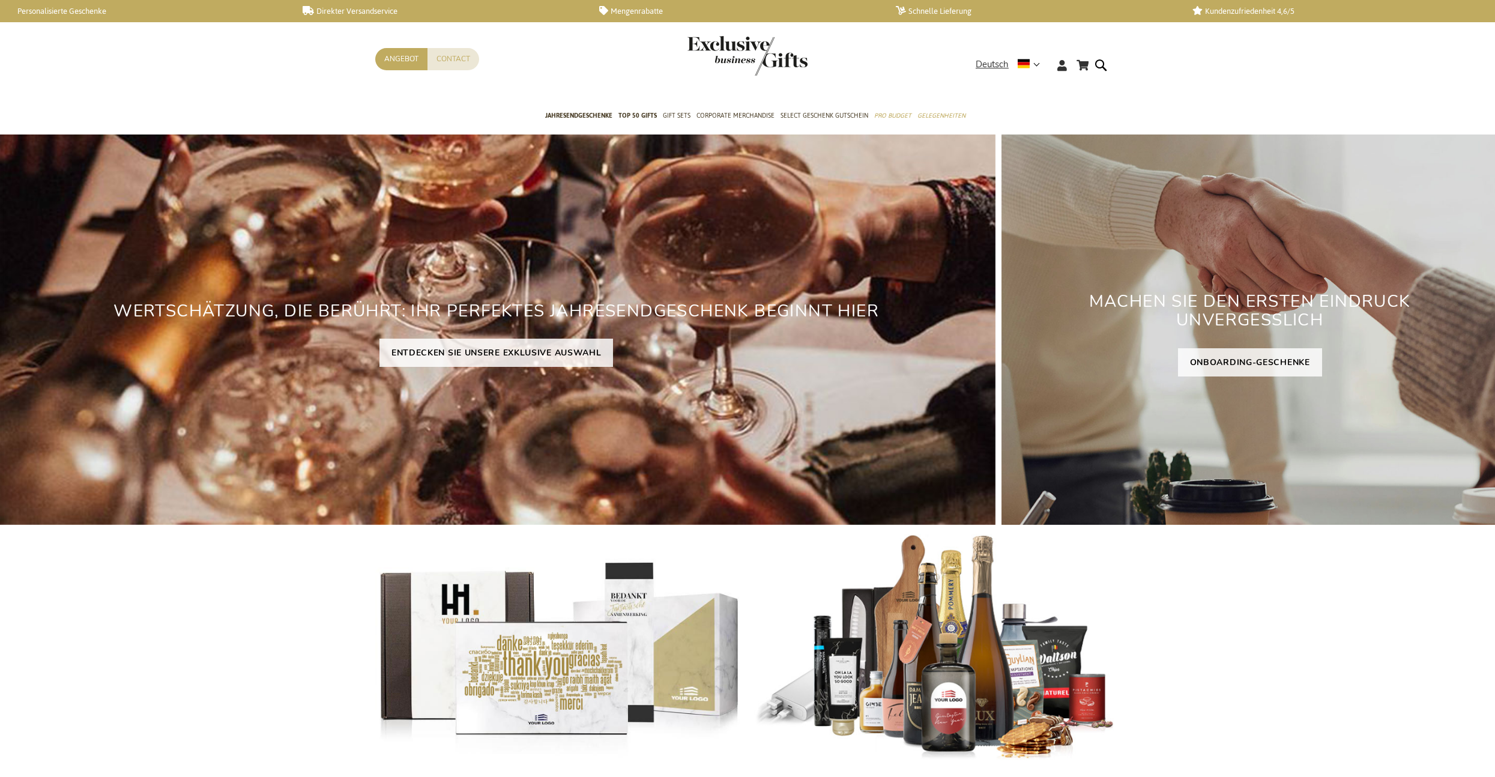  Describe the element at coordinates (676, 115) in the screenshot. I see `span: Gift Sets` at that location.